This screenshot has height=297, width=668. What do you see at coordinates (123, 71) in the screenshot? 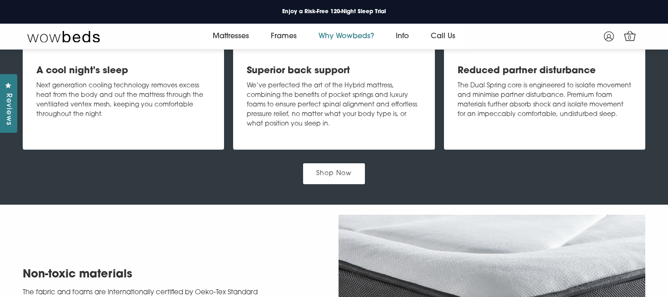
I see `h3: A cool night's sleep` at bounding box center [123, 71].